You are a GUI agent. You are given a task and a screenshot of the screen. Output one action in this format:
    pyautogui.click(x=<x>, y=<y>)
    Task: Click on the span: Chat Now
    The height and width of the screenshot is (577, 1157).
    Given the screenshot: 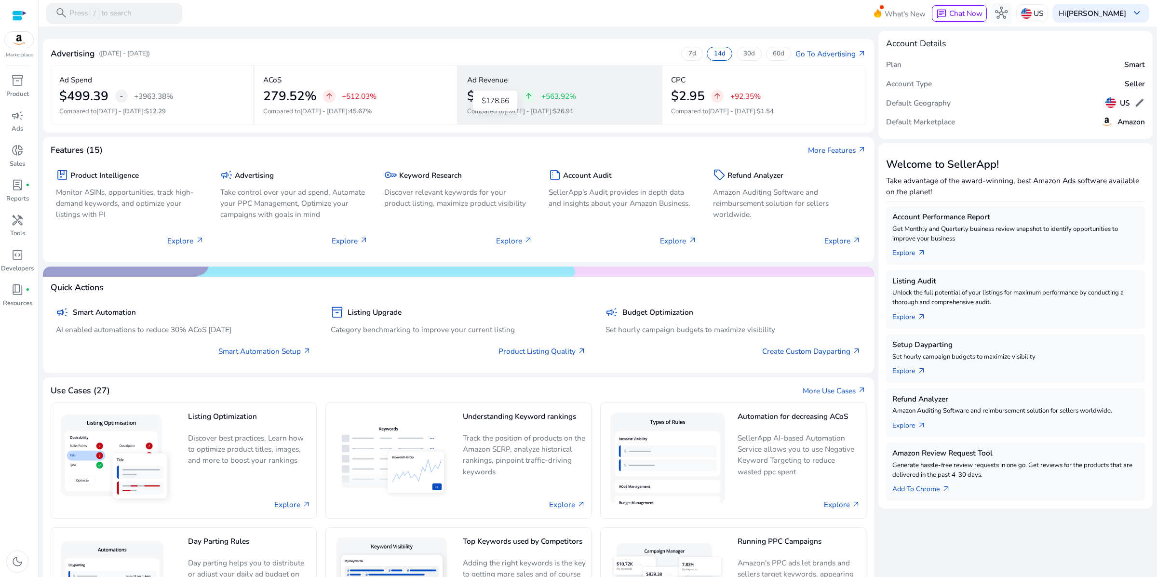 What is the action you would take?
    pyautogui.click(x=965, y=13)
    